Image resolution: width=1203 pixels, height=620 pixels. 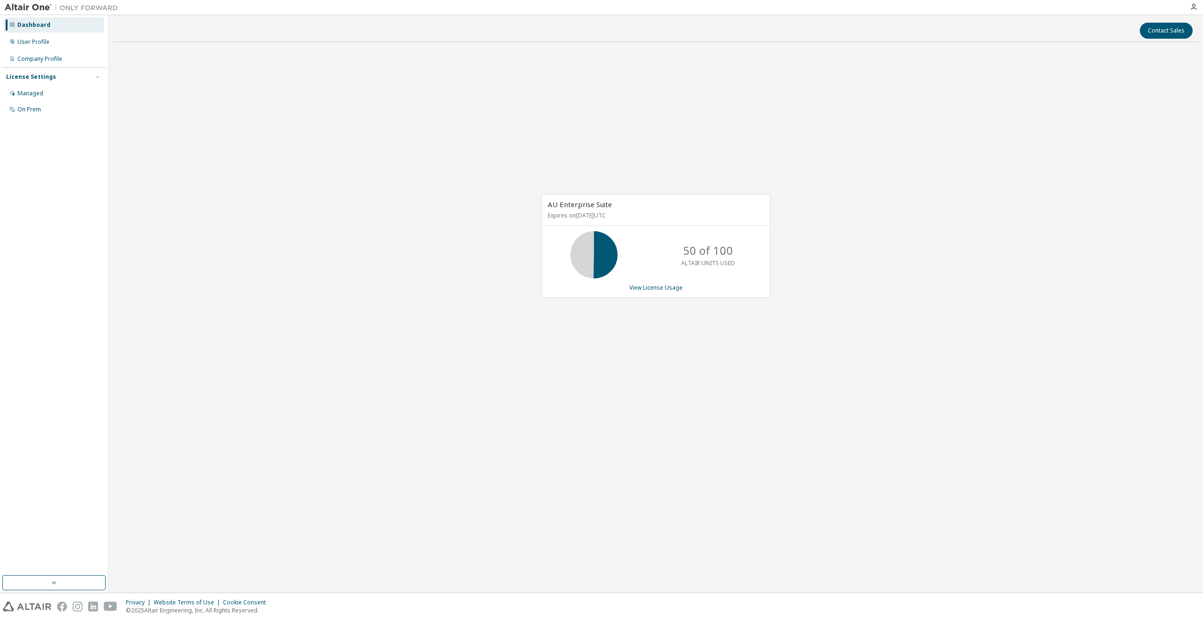 What do you see at coordinates (188, 602) in the screenshot?
I see `div: Website Terms of Use` at bounding box center [188, 602].